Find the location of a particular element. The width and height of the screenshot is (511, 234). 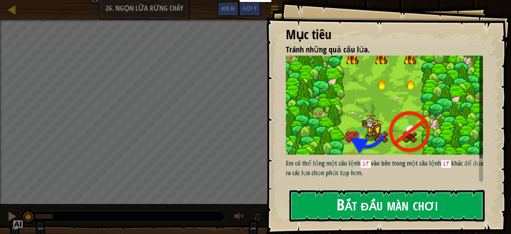

button: Tùy chỉnh âm lượng is located at coordinates (240, 217).